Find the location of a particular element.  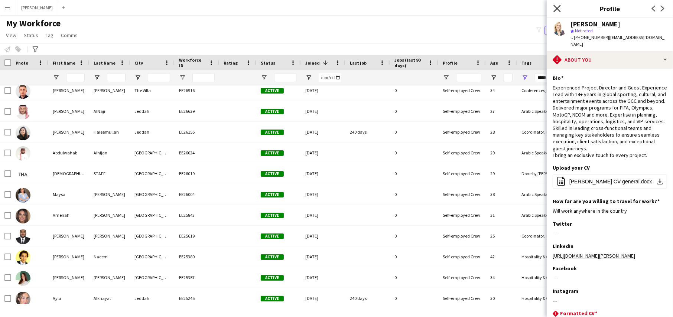

span: Photo is located at coordinates (22, 63).